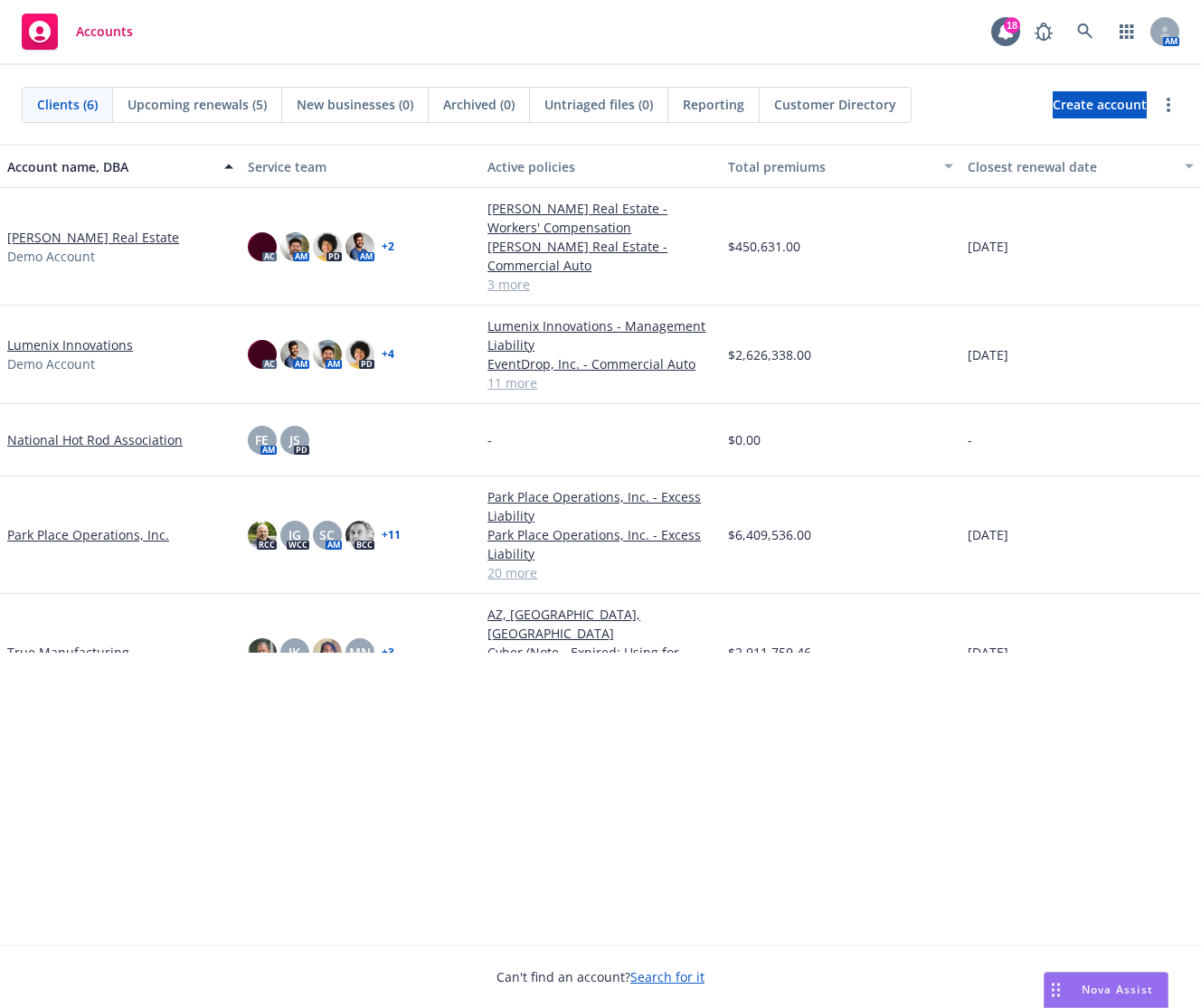 The image size is (1201, 1008). What do you see at coordinates (770, 355) in the screenshot?
I see `span: $2,626,338.00` at bounding box center [770, 355].